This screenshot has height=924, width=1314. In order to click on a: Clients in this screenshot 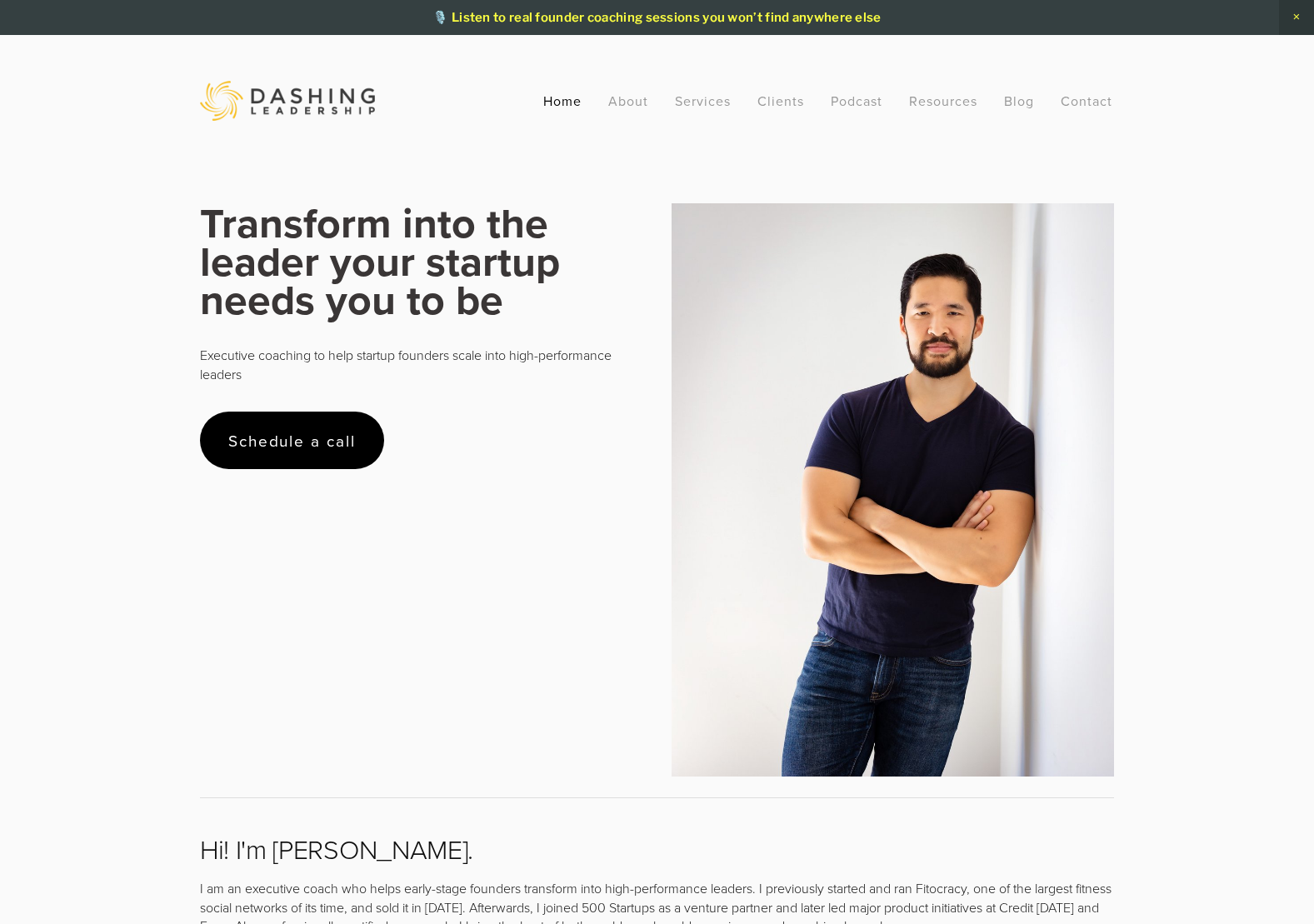, I will do `click(781, 101)`.